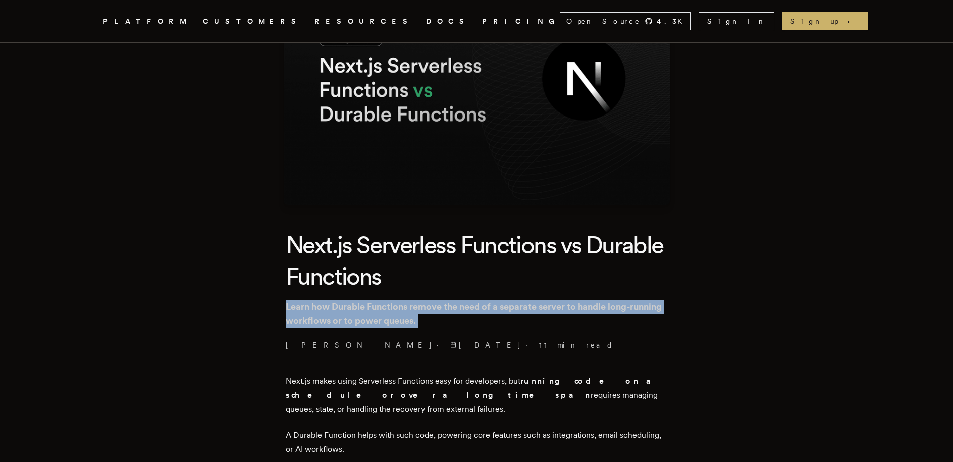 Image resolution: width=953 pixels, height=462 pixels. Describe the element at coordinates (672, 21) in the screenshot. I see `span: 4.3 K` at that location.